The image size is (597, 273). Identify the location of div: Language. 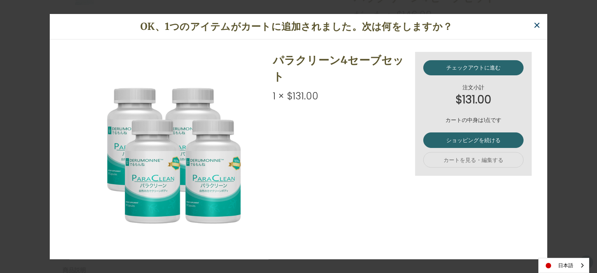
(563, 265).